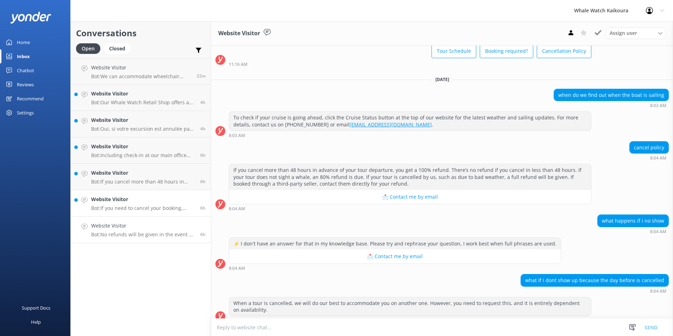  What do you see at coordinates (36, 308) in the screenshot?
I see `div: Support Docs` at bounding box center [36, 308].